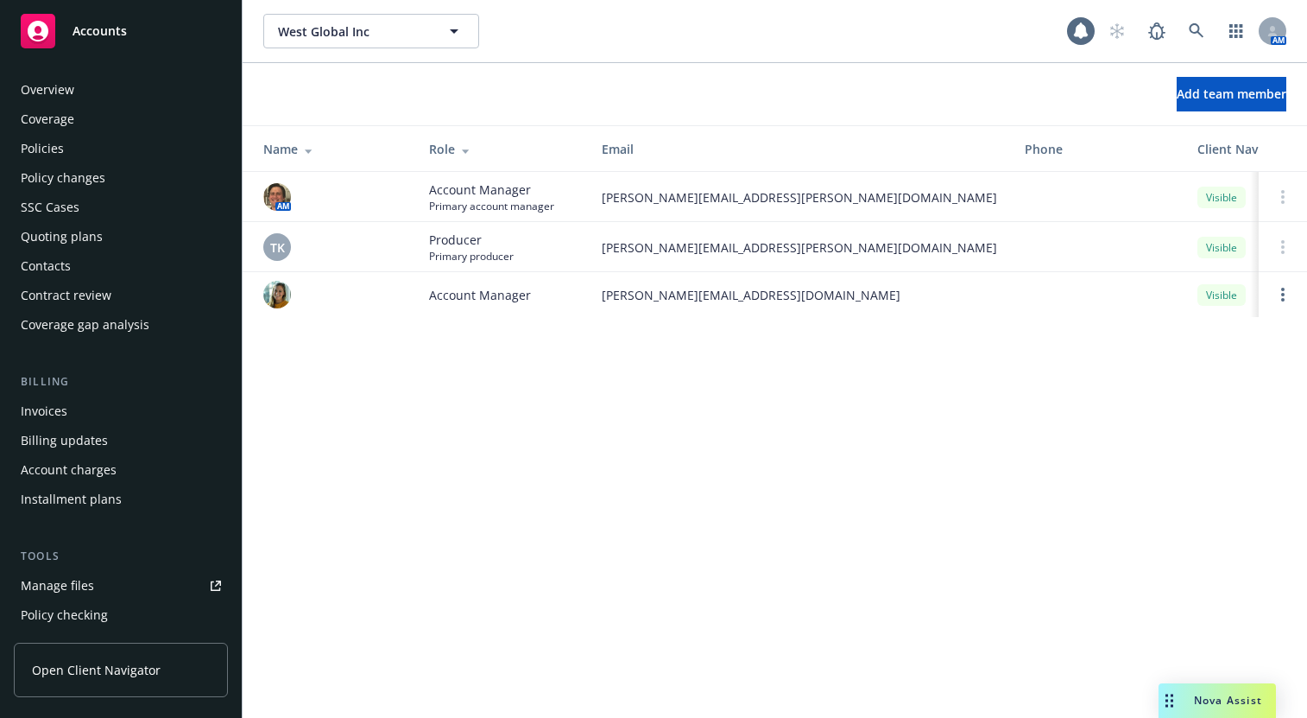  What do you see at coordinates (1231, 93) in the screenshot?
I see `span: Add team member` at bounding box center [1231, 93].